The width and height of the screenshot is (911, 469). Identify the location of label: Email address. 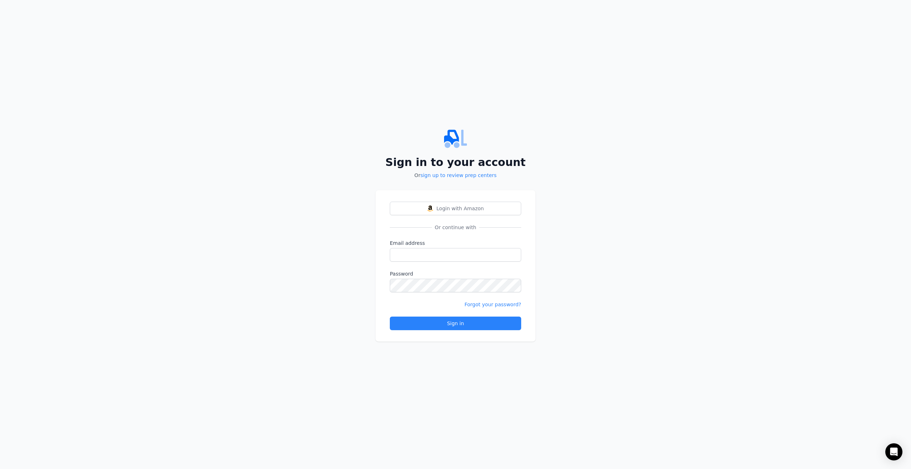
(456, 243).